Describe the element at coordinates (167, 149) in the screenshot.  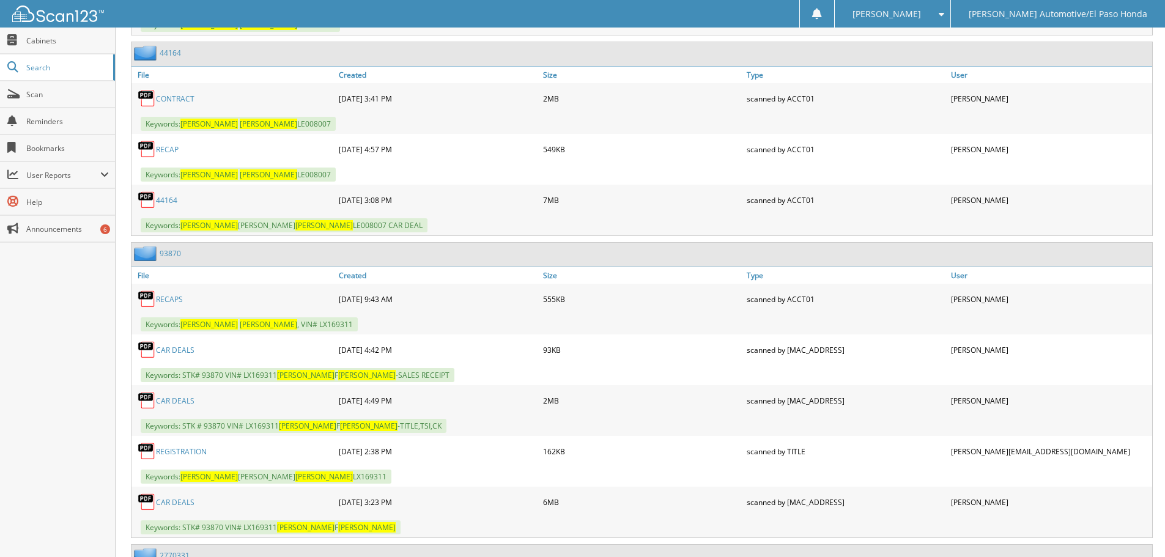
I see `a: RECAP` at that location.